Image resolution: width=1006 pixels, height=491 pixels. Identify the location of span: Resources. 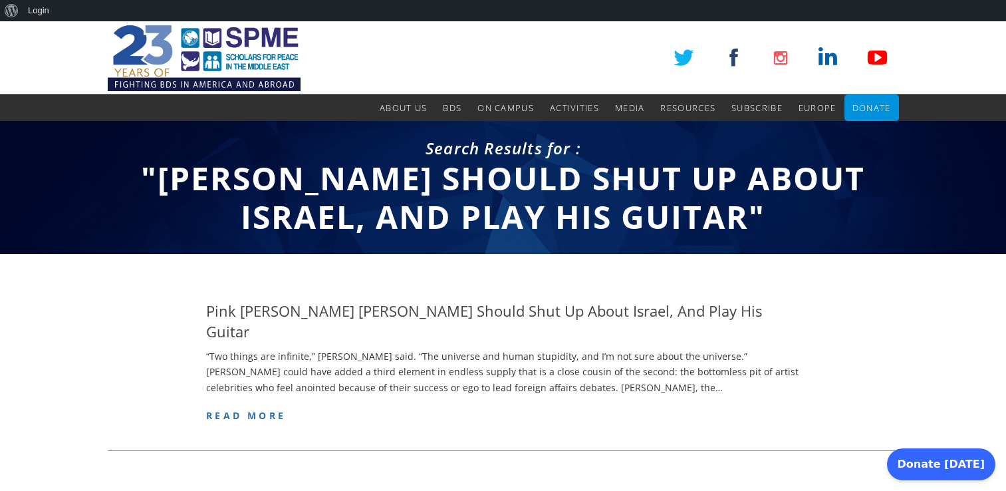
(688, 108).